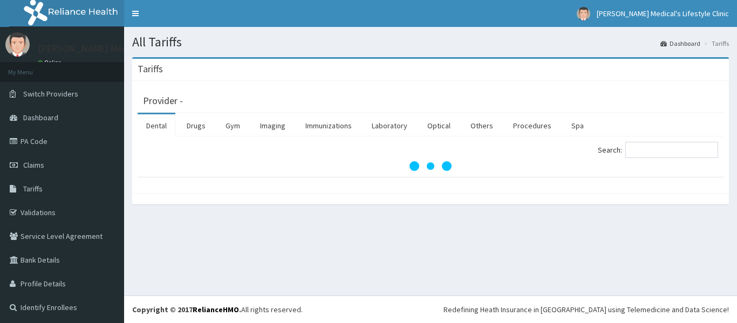 The width and height of the screenshot is (737, 323). Describe the element at coordinates (196, 126) in the screenshot. I see `a: Drugs` at that location.